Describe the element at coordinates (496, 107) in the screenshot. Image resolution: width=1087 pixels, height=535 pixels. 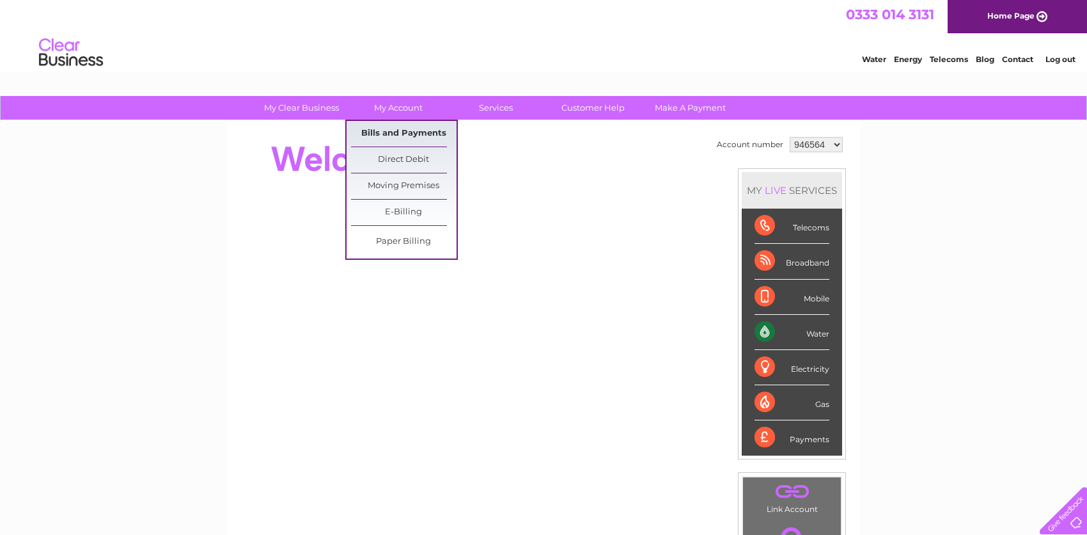
I see `a: Services` at that location.